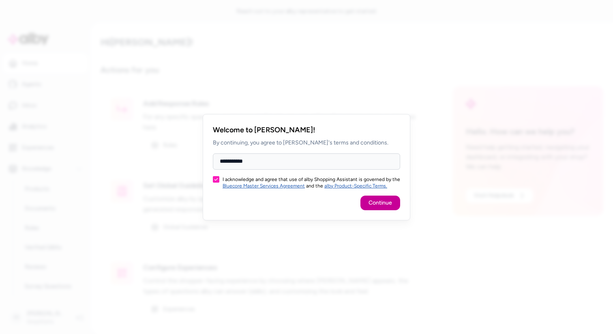 The height and width of the screenshot is (334, 613). What do you see at coordinates (311, 182) in the screenshot?
I see `label: I acknowledge and agree that use of alby Shopping Assistant is governed by the and the` at bounding box center [311, 182].